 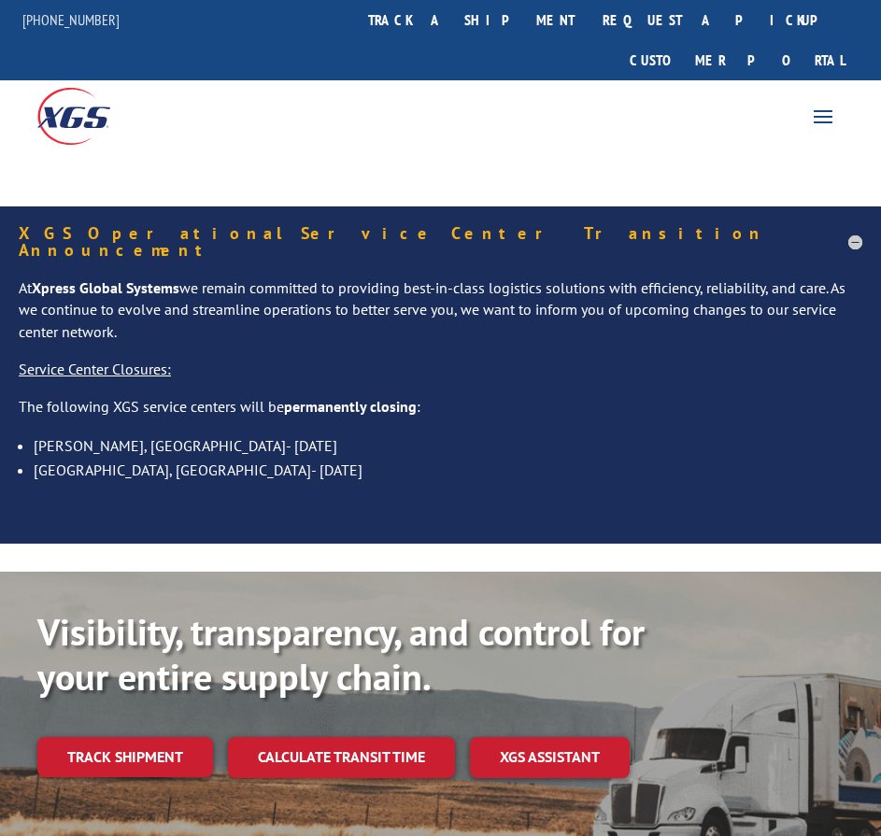 I want to click on u: Service Center Closures:, so click(x=94, y=369).